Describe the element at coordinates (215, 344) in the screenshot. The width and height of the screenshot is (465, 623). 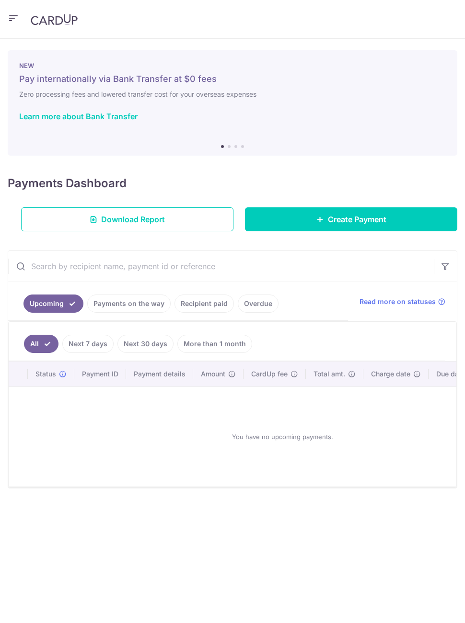
I see `a: More than 1 month` at that location.